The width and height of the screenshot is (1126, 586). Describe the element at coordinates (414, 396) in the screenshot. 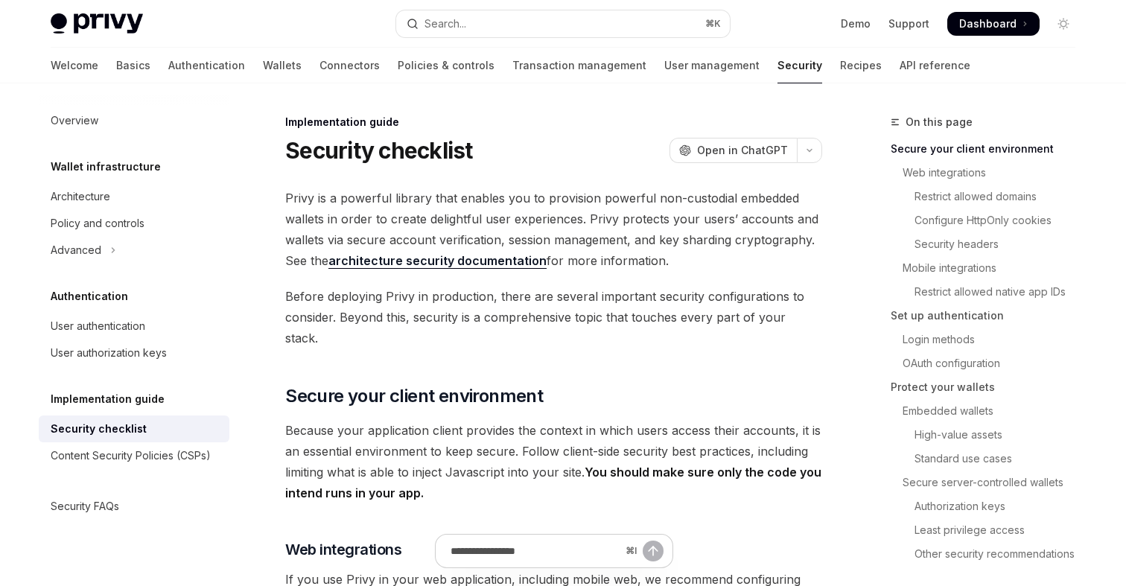

I see `span: Secure your client environment` at that location.